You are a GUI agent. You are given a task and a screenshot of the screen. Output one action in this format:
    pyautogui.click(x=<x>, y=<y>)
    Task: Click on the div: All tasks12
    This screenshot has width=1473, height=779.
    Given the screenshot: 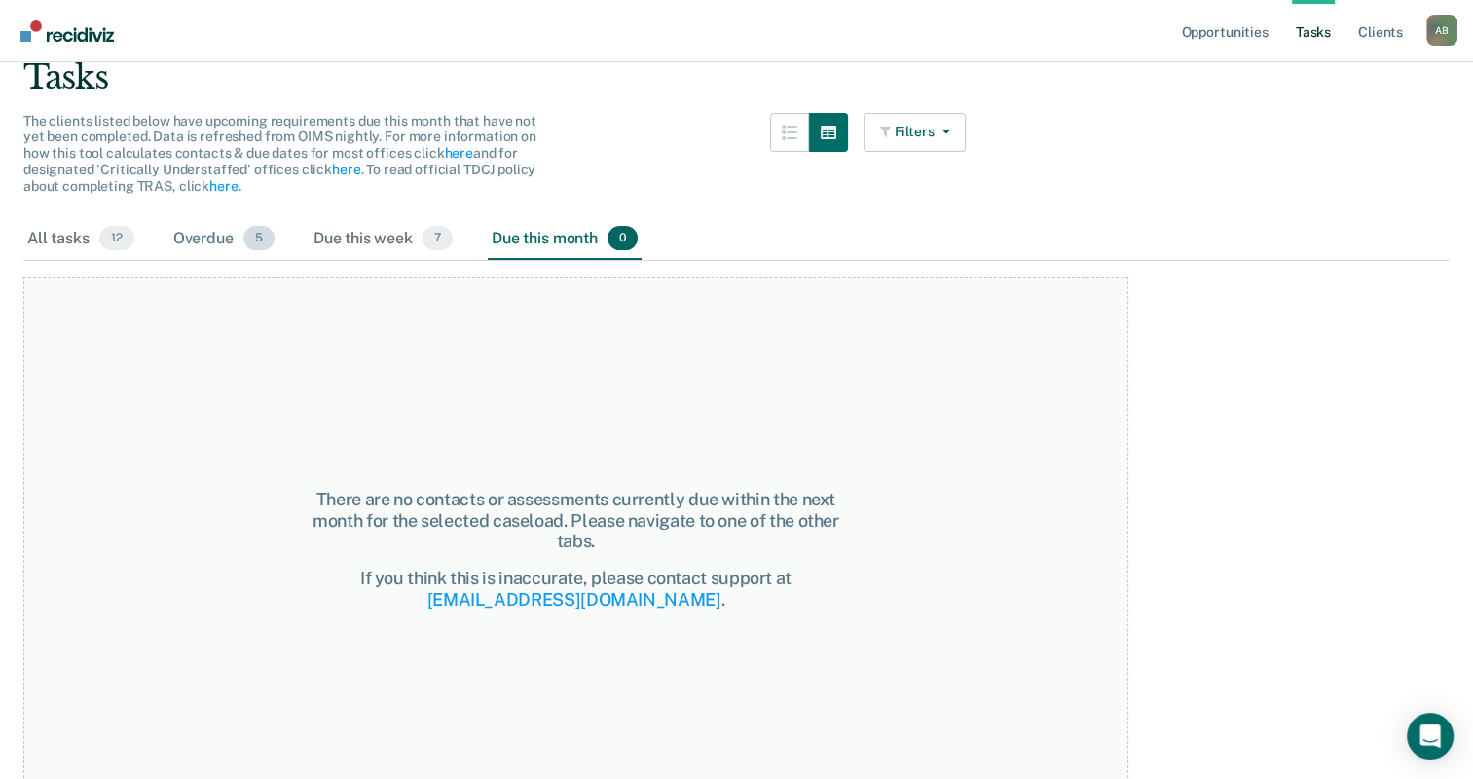 What is the action you would take?
    pyautogui.click(x=81, y=240)
    